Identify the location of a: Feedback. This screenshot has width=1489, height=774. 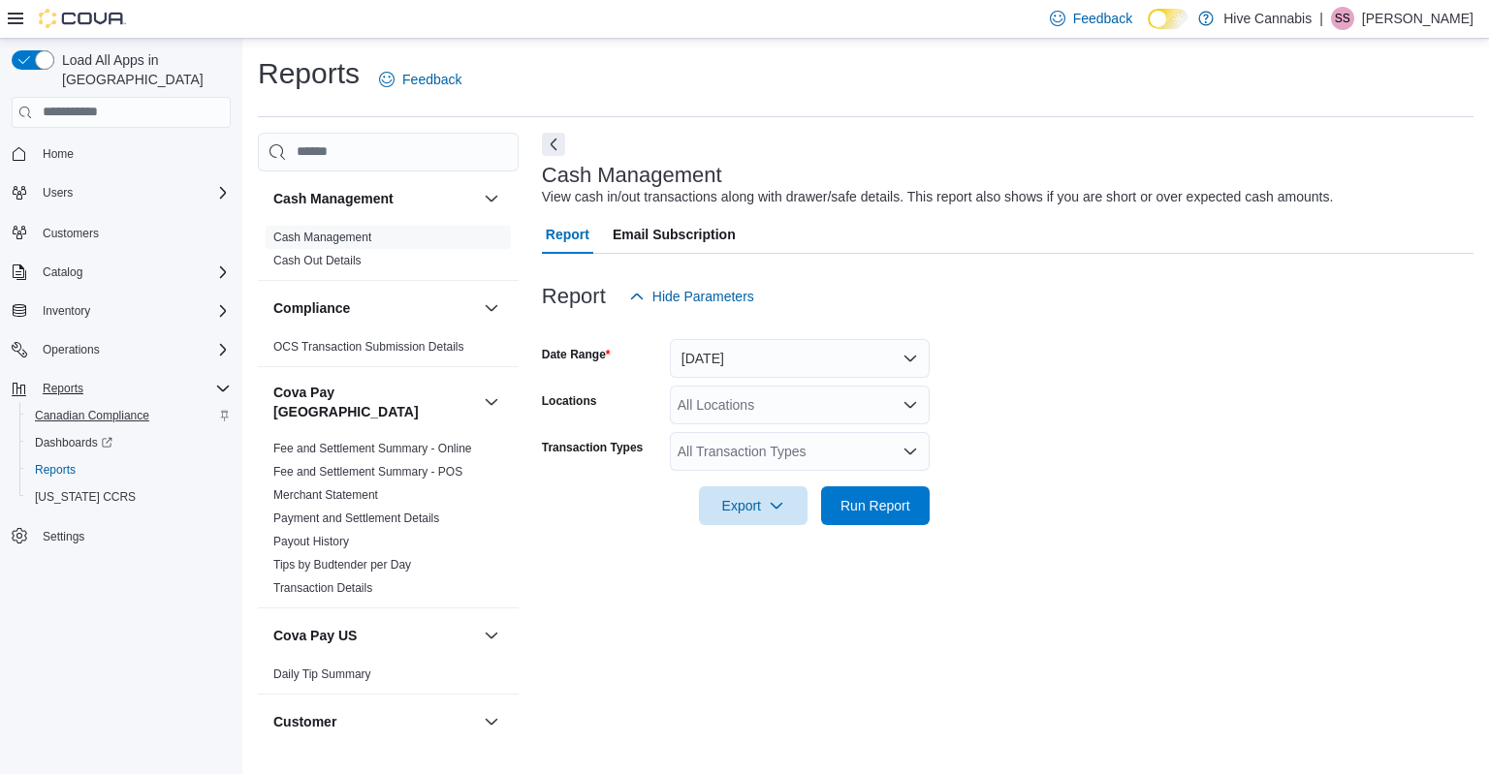
(420, 79).